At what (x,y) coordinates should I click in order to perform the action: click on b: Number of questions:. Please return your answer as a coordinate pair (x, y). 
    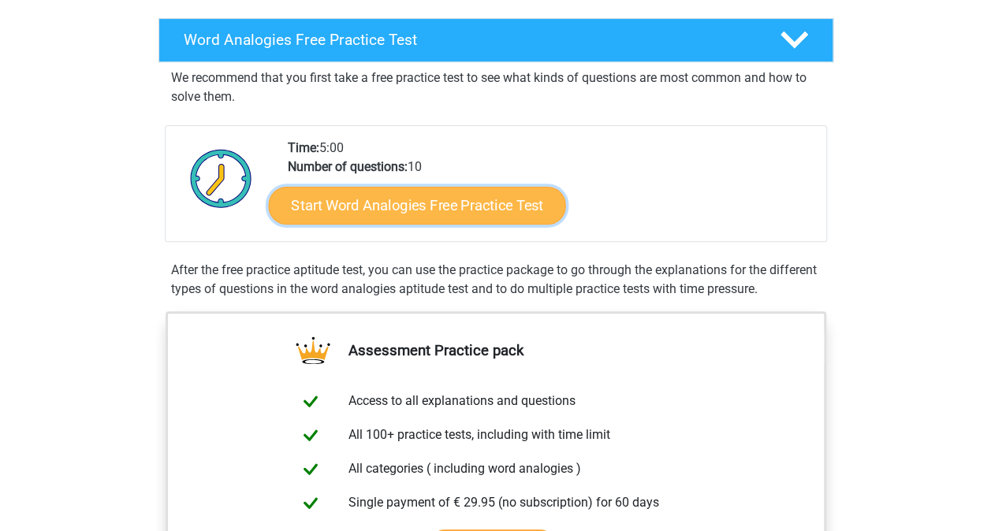
    Looking at the image, I should click on (348, 166).